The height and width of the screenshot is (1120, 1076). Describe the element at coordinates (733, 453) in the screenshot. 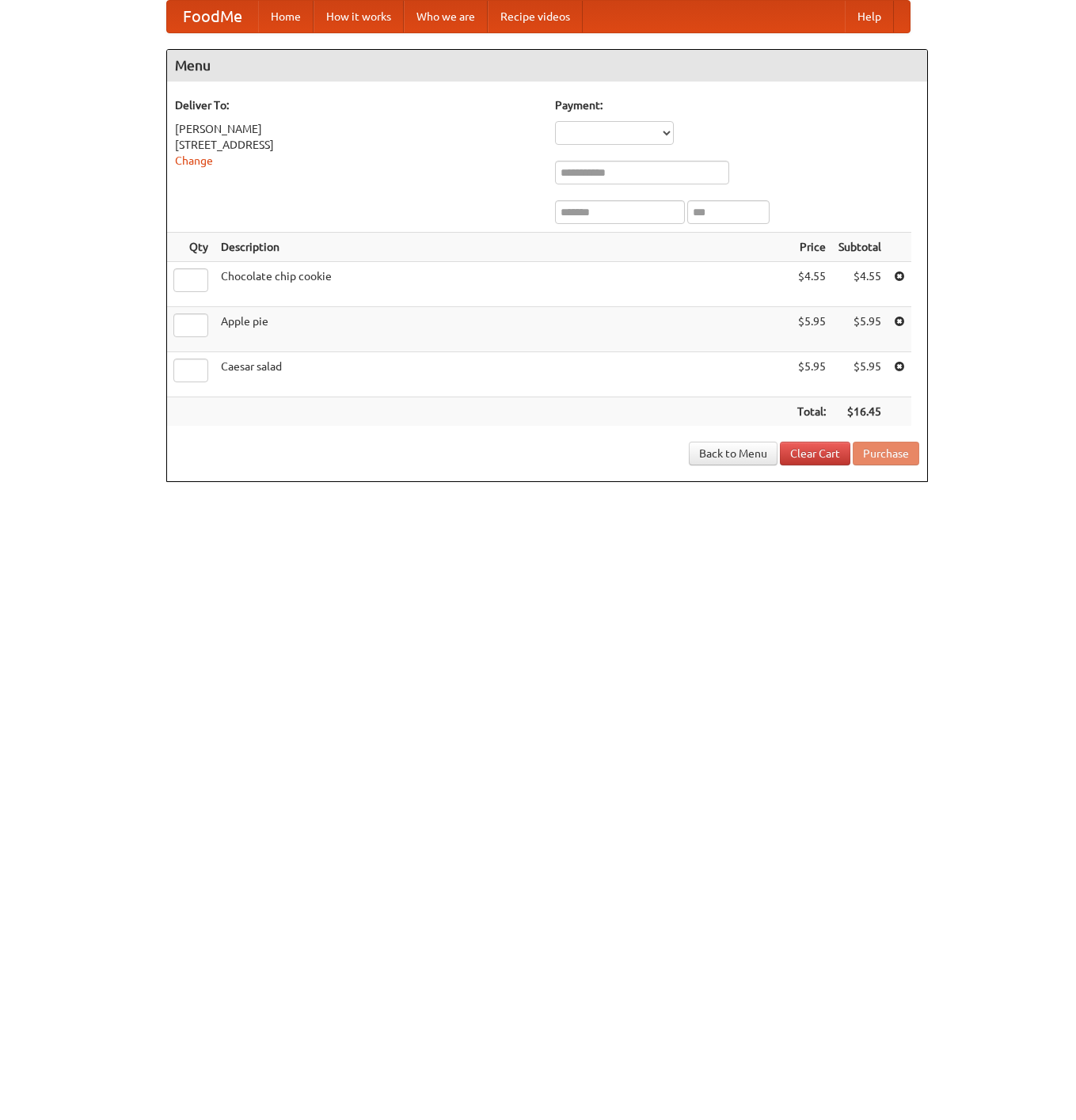

I see `a: Back to Menu` at that location.